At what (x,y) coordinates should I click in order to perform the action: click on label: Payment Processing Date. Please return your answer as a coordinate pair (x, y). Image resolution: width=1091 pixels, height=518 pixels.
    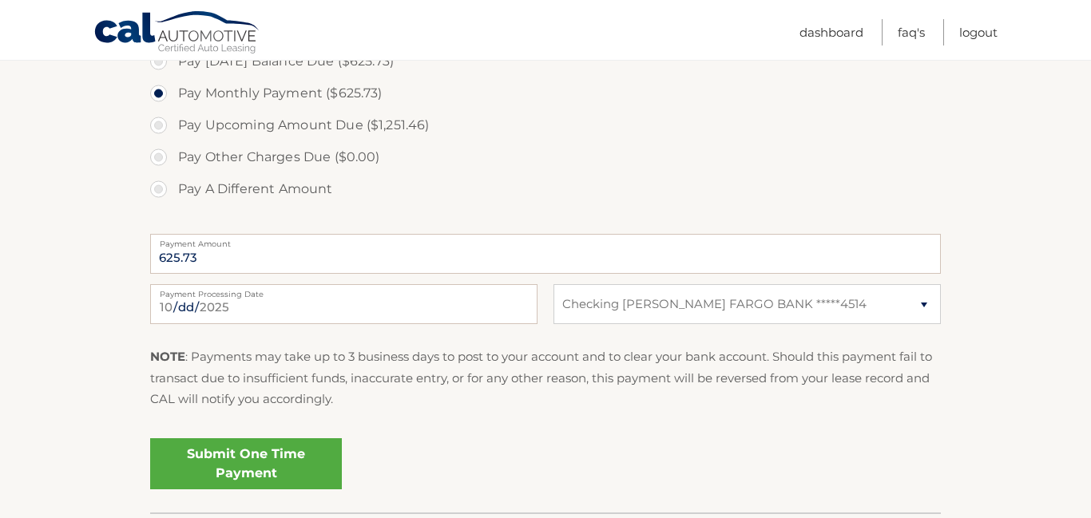
    Looking at the image, I should click on (343, 291).